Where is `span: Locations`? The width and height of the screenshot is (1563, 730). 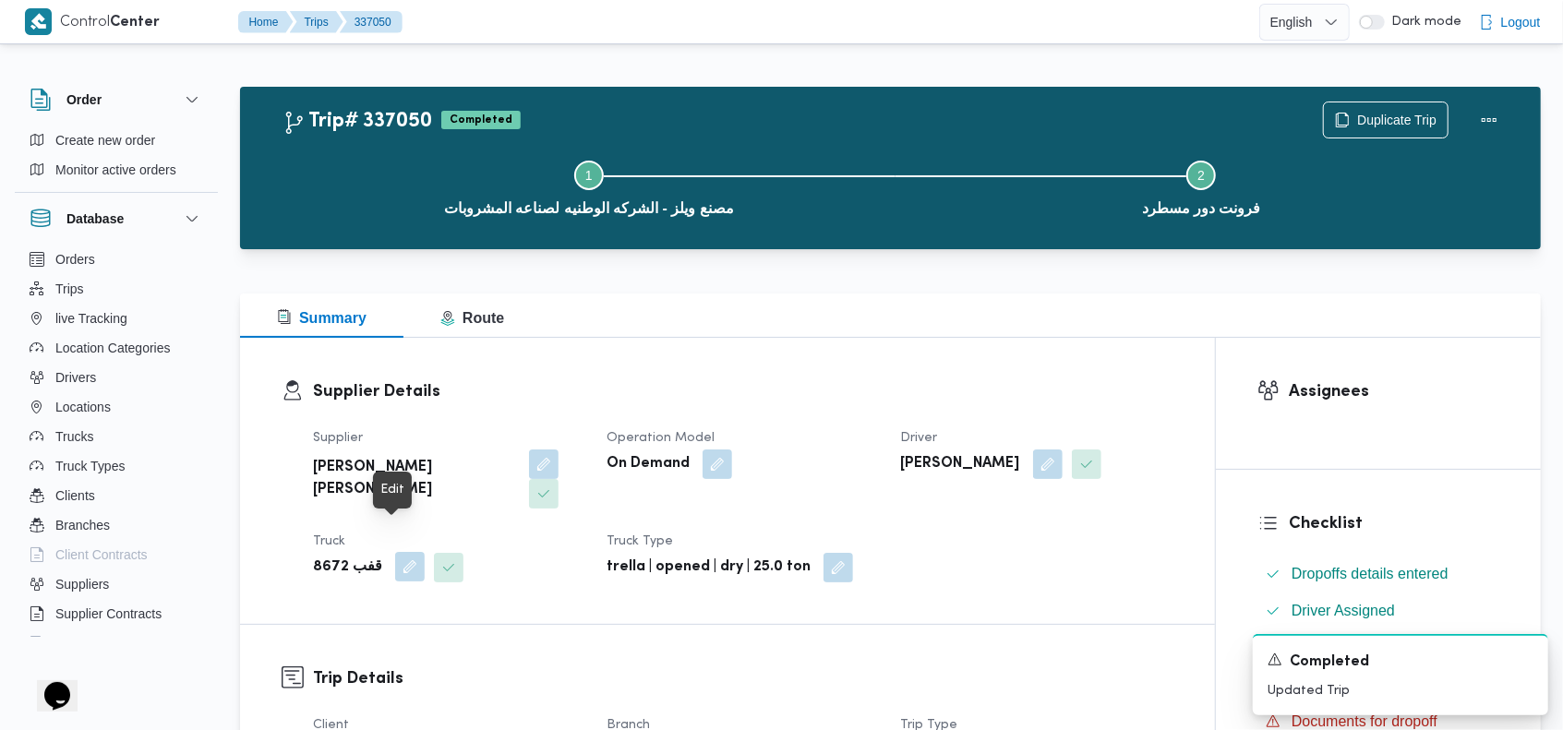 span: Locations is located at coordinates (83, 407).